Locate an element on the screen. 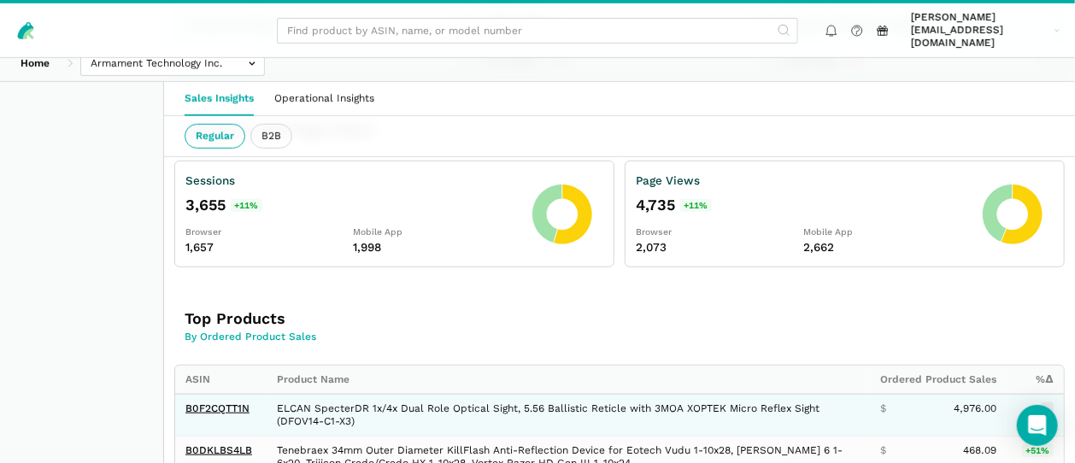  div: 3,655 is located at coordinates (353, 205).